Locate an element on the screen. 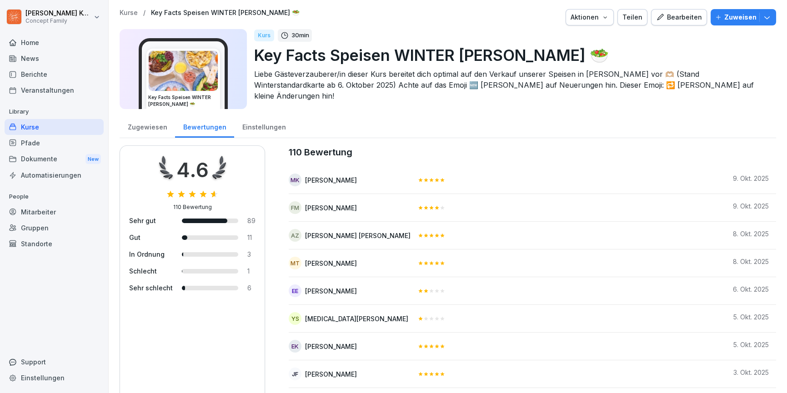 The image size is (787, 393). div: 110 Bewertung is located at coordinates (192, 207).